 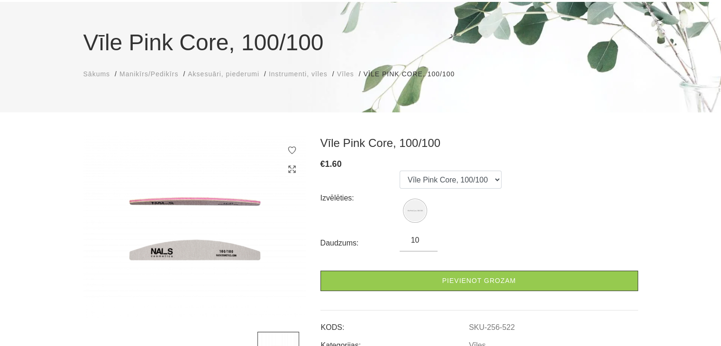 I want to click on td: KODS:, so click(x=394, y=324).